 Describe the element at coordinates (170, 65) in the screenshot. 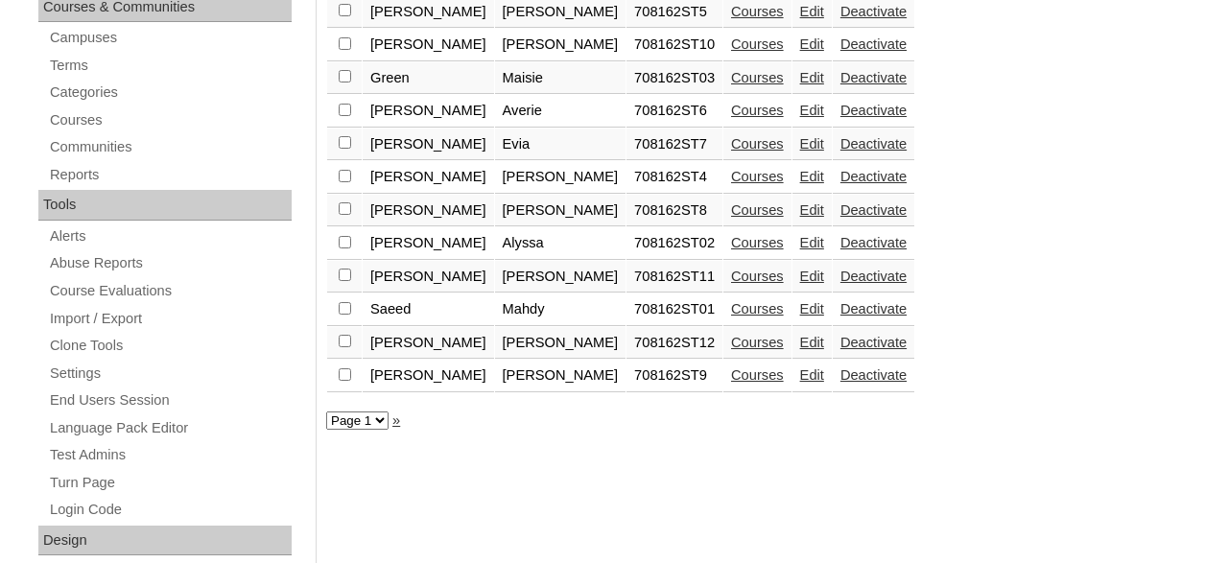

I see `a: Terms` at that location.